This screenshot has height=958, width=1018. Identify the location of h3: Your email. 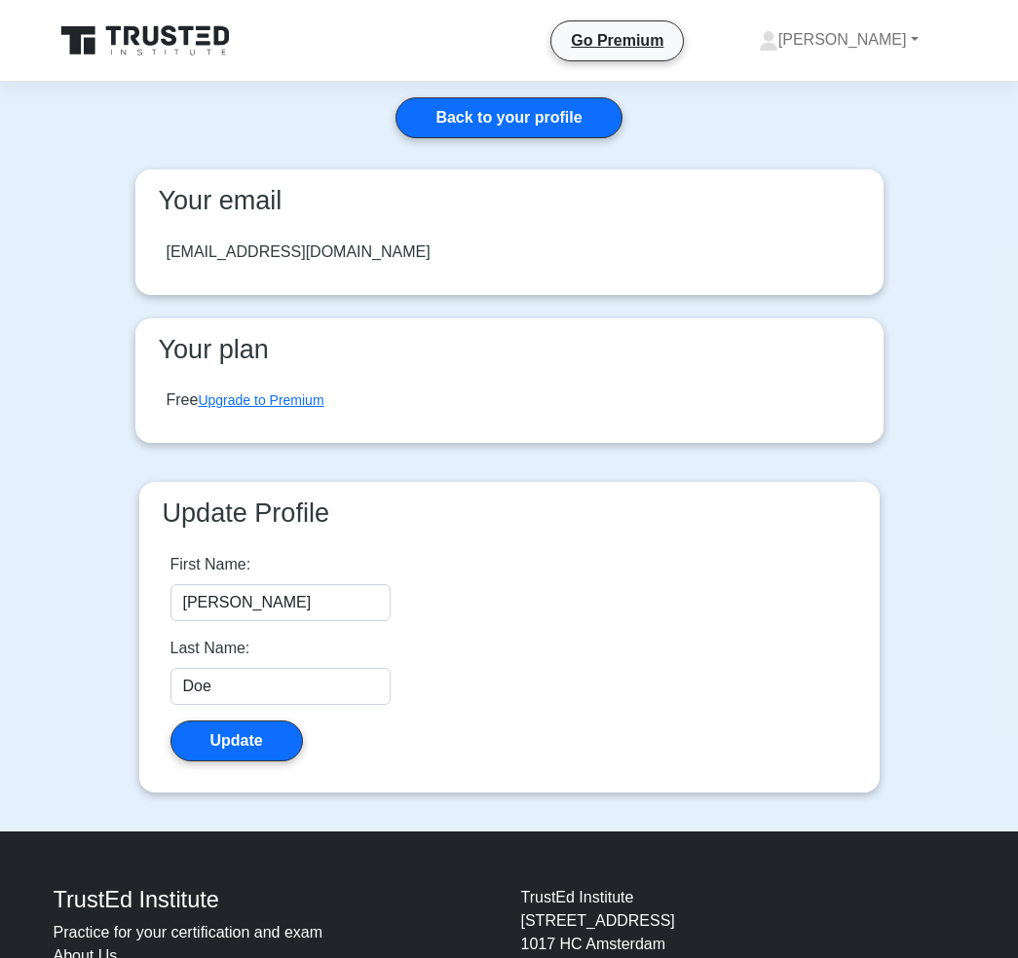
(509, 201).